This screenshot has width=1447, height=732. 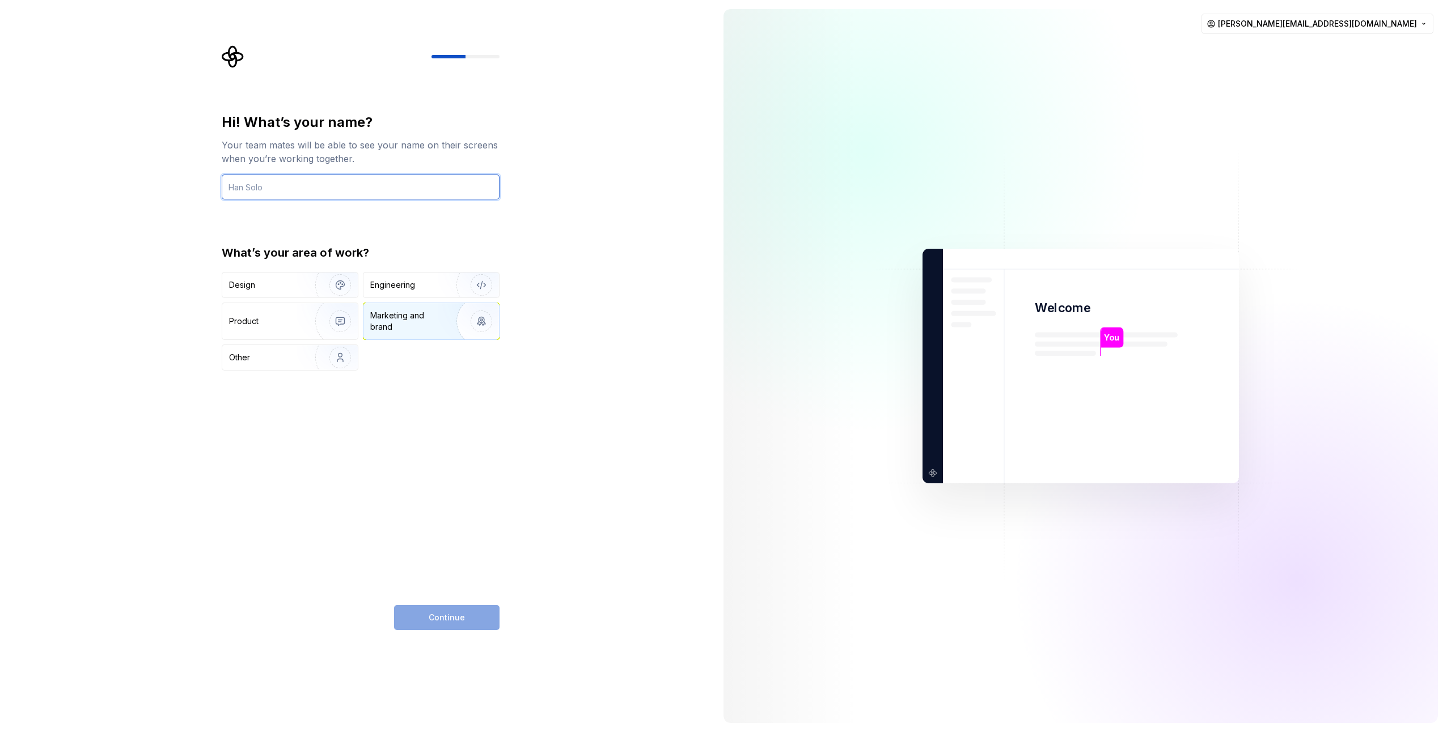 I want to click on div: Design, so click(x=242, y=285).